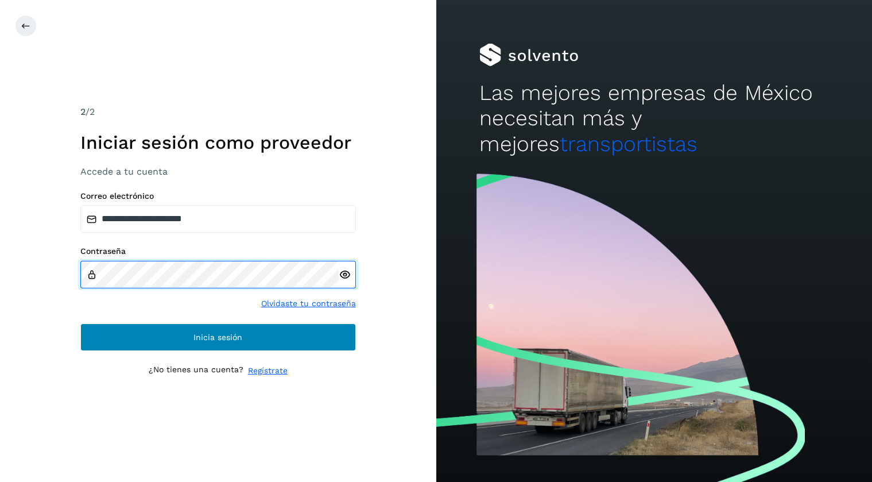 Image resolution: width=872 pixels, height=482 pixels. I want to click on span: Inicia sesión, so click(218, 337).